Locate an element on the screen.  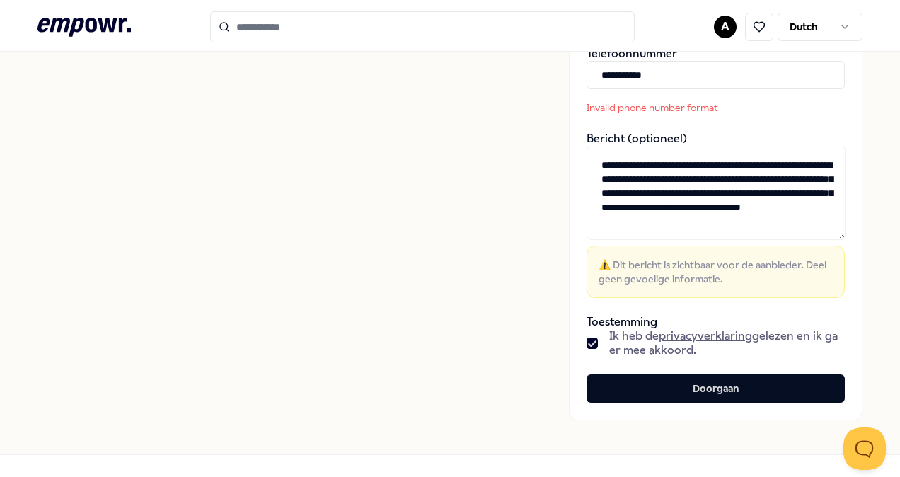
div: Toestemming is located at coordinates (716, 336).